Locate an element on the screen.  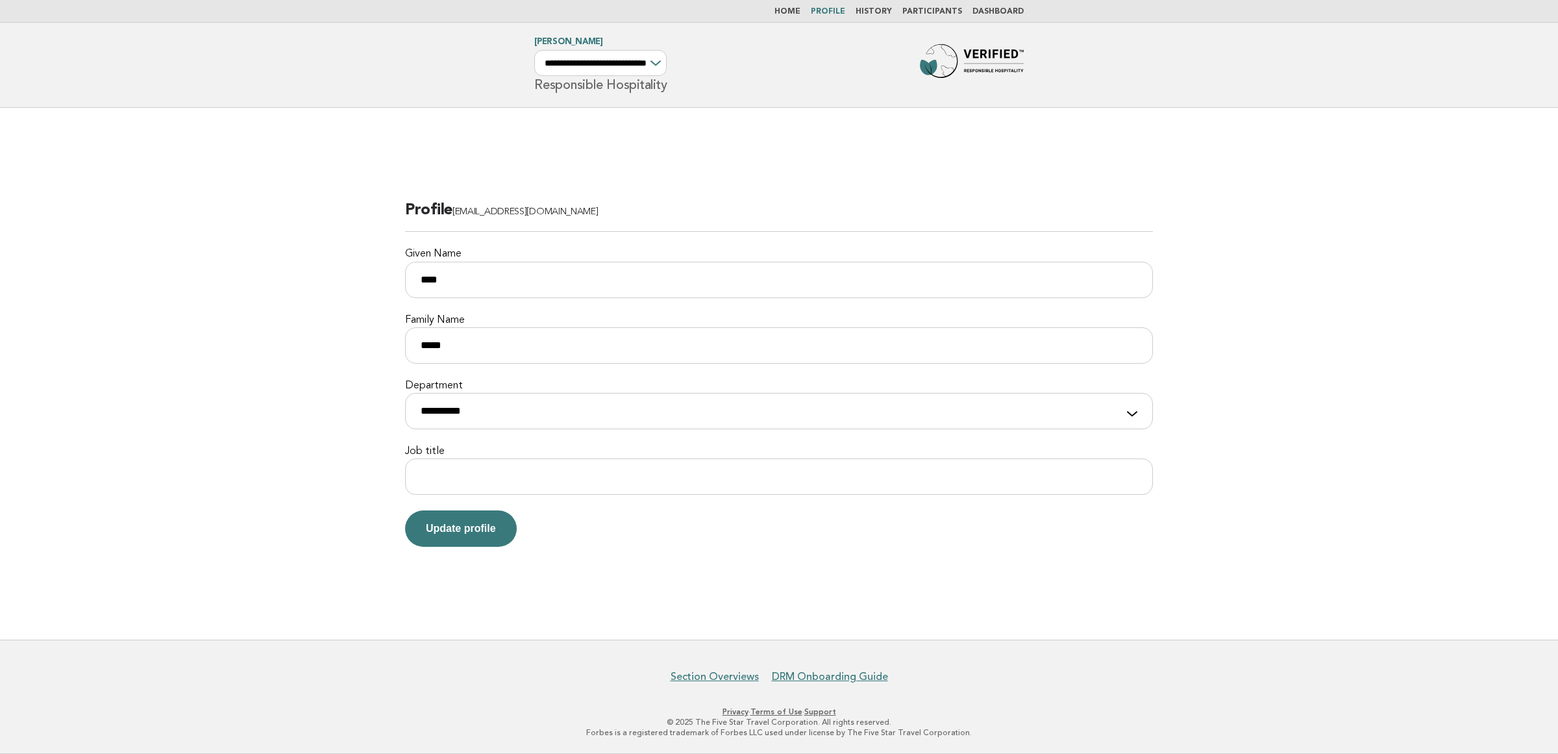
label: Department is located at coordinates (779, 386).